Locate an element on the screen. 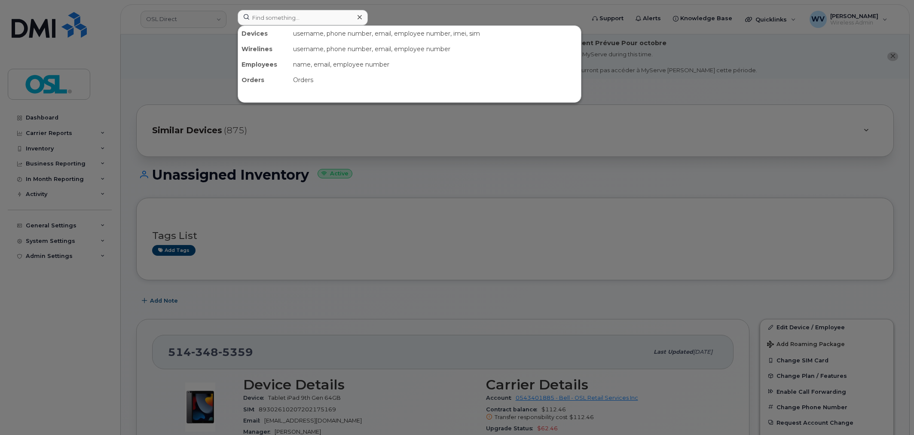  div: name, email, employee number is located at coordinates (435, 64).